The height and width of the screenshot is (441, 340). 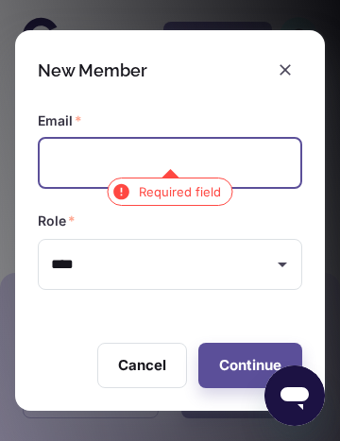 I want to click on button: Continue, so click(x=250, y=366).